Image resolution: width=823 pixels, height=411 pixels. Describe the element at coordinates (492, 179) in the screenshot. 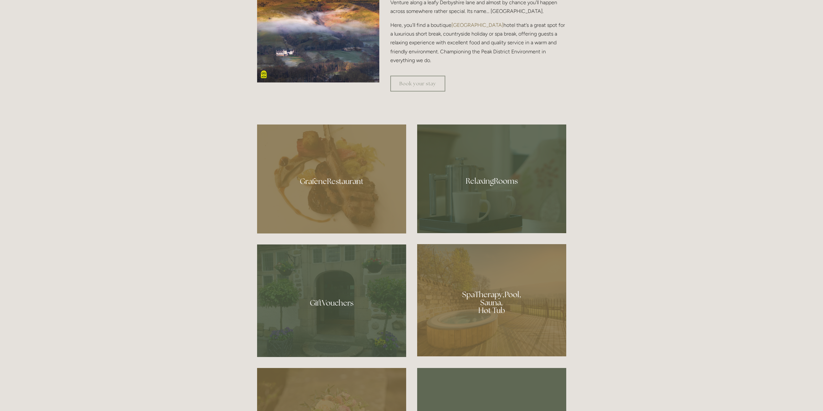

I see `a: photo of a tea tray and its cups, Losehill House` at that location.